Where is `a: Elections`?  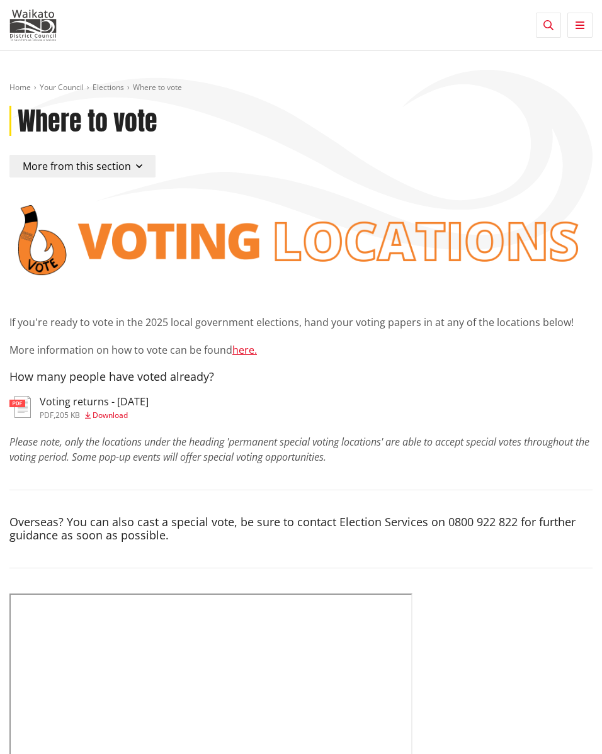 a: Elections is located at coordinates (108, 87).